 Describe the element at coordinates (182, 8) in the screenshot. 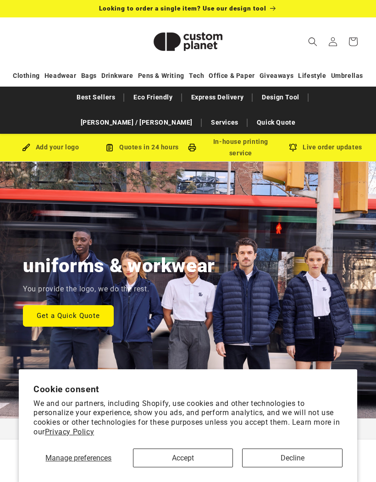

I see `span: Looking to order a single item? Use our design tool` at that location.